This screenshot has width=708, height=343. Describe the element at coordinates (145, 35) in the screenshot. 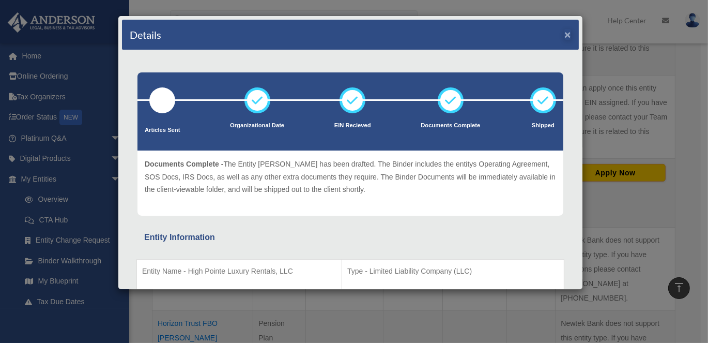

I see `h4: Details` at that location.